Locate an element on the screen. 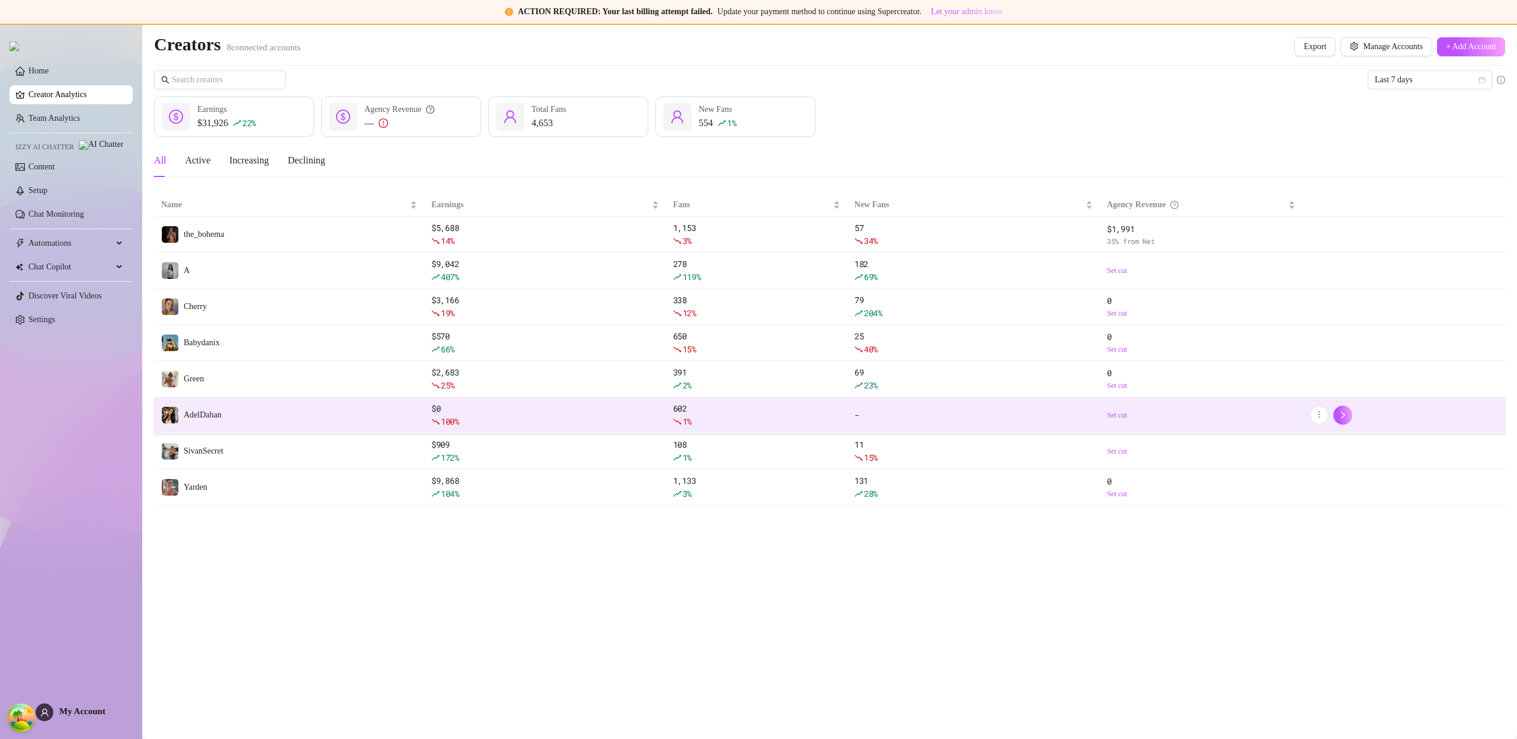 The width and height of the screenshot is (1517, 739). img: the_bohema is located at coordinates (170, 235).